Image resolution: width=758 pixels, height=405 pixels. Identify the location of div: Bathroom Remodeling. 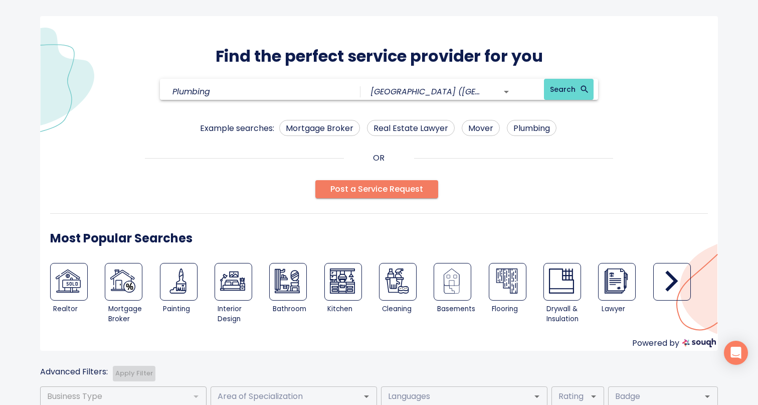
(296, 295).